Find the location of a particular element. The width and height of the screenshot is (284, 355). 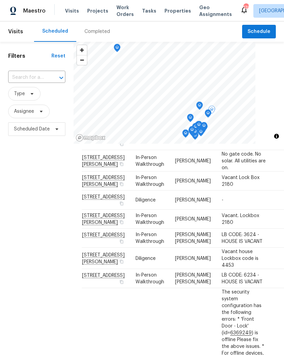

span: Scheduled Date is located at coordinates (32, 129).